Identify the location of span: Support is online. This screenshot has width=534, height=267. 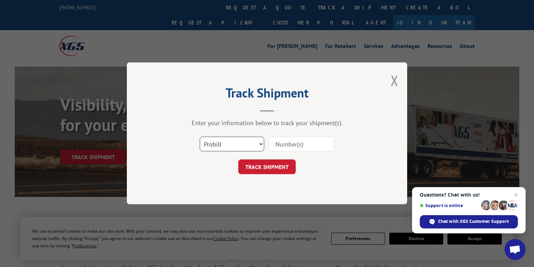
(449, 205).